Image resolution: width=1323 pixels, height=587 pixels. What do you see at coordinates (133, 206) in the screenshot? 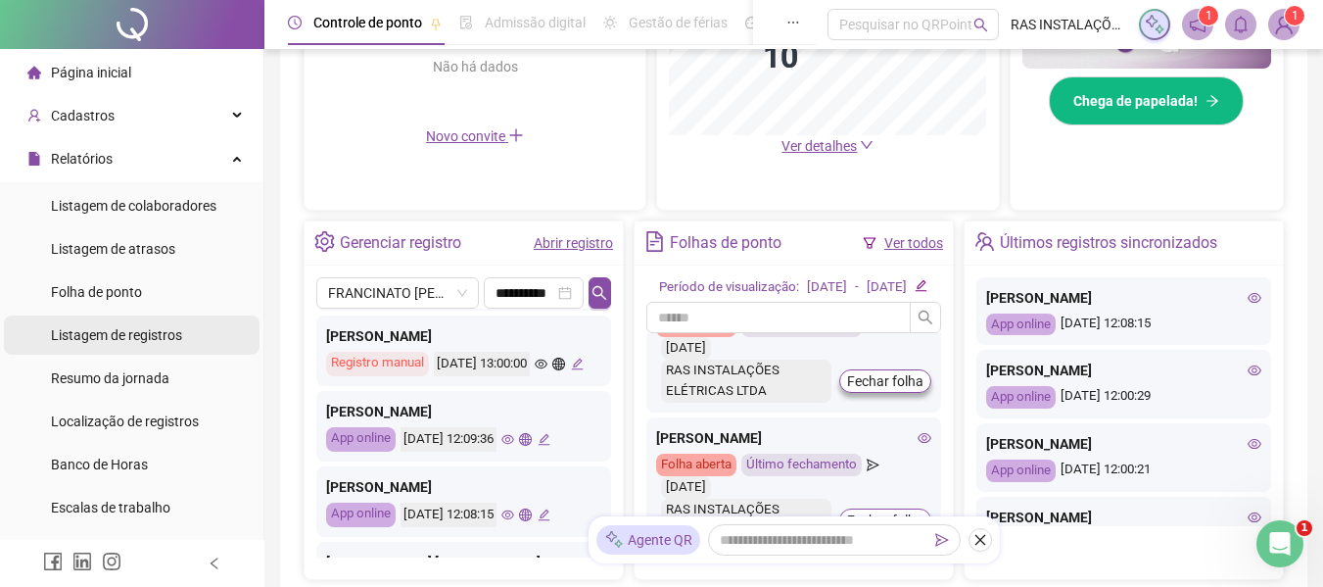
I see `span: Listagem de colaboradores` at bounding box center [133, 206].